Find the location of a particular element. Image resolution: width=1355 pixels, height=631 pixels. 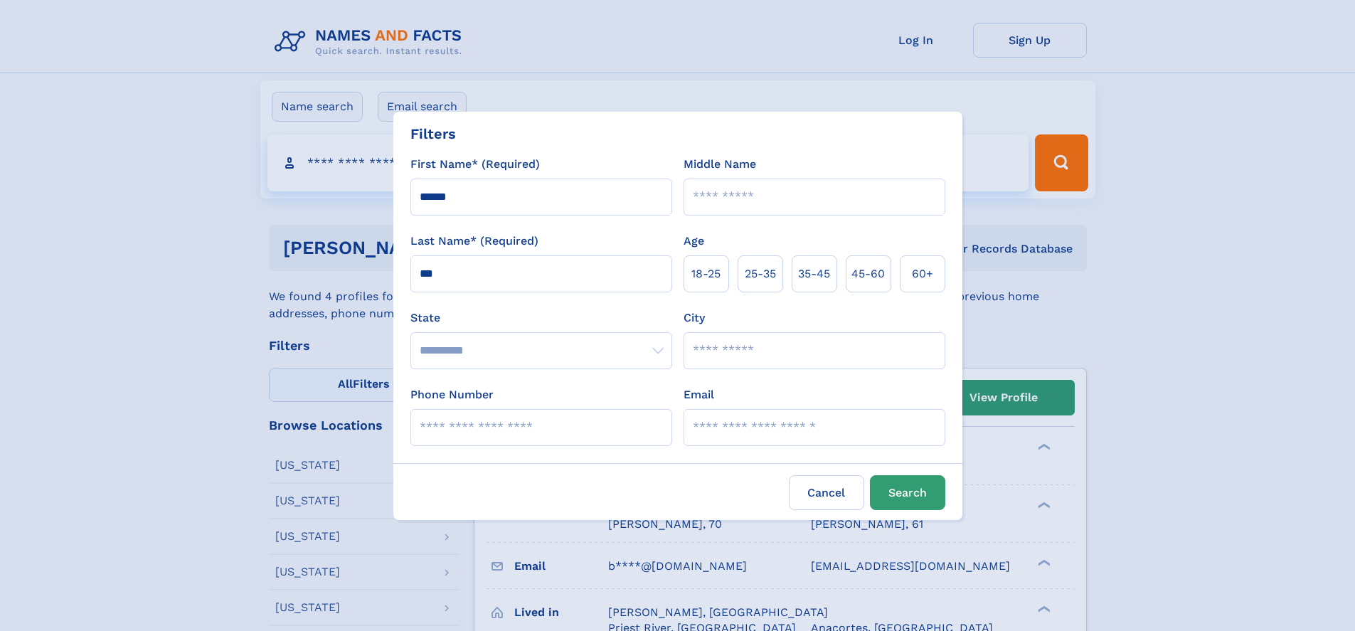

div: Filters is located at coordinates (433, 134).